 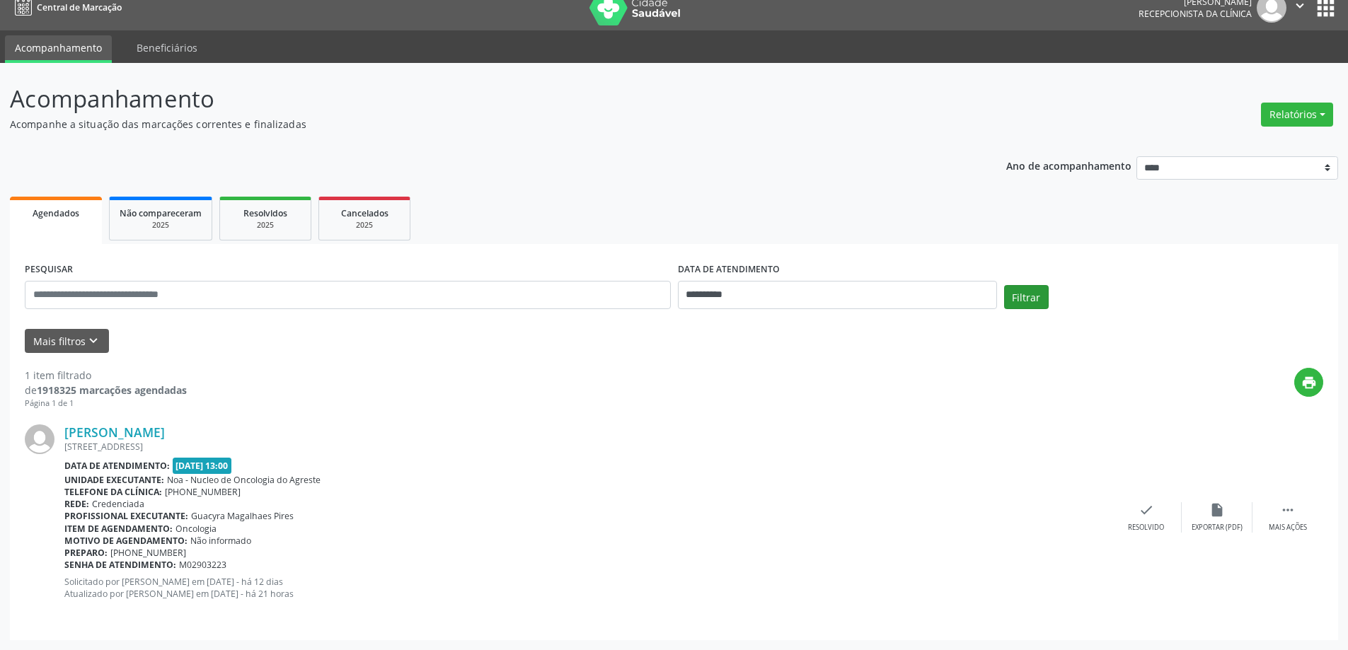 I want to click on img: img, so click(x=40, y=439).